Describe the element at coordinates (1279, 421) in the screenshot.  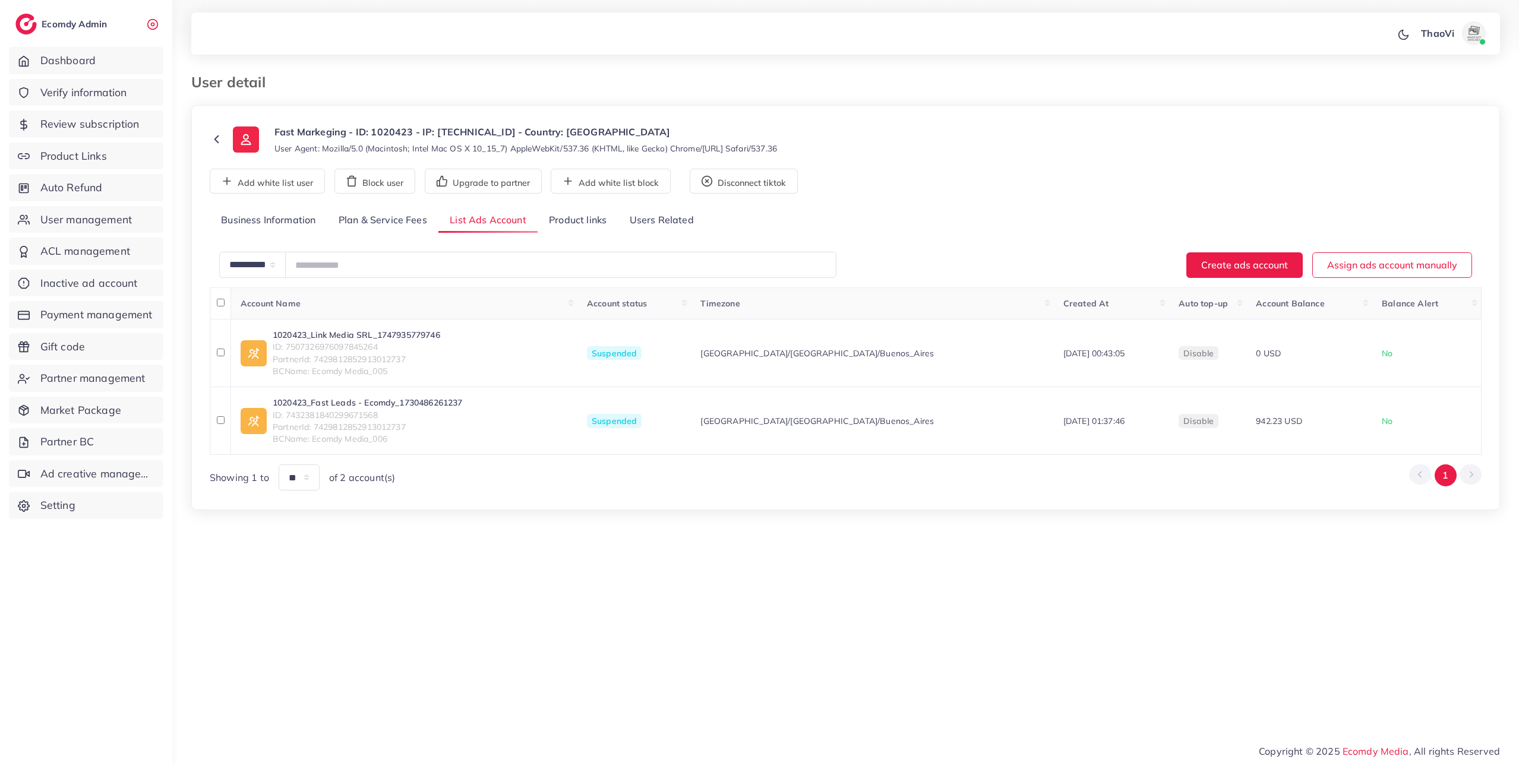
I see `span: 942.23 USD` at that location.